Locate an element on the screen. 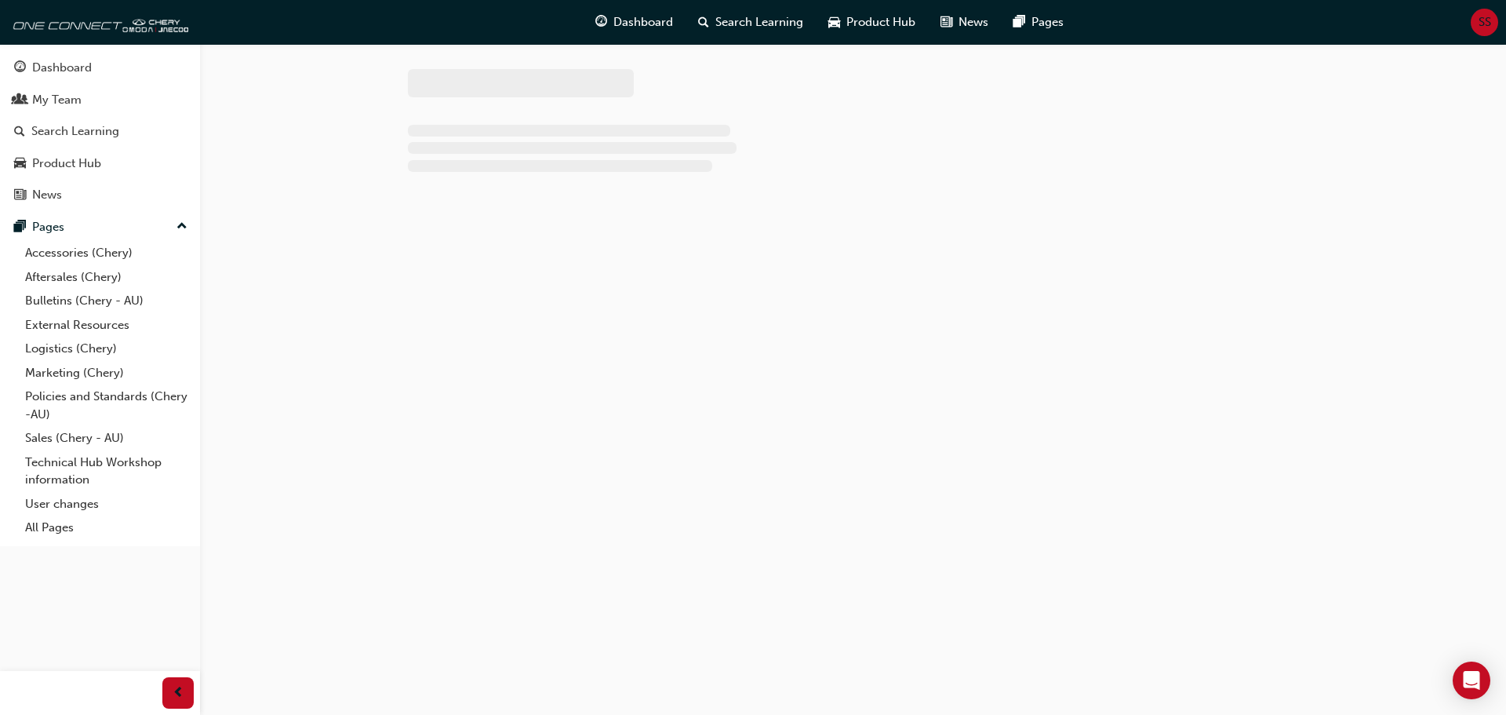 The image size is (1506, 715). a: Technical Hub Workshop information is located at coordinates (106, 471).